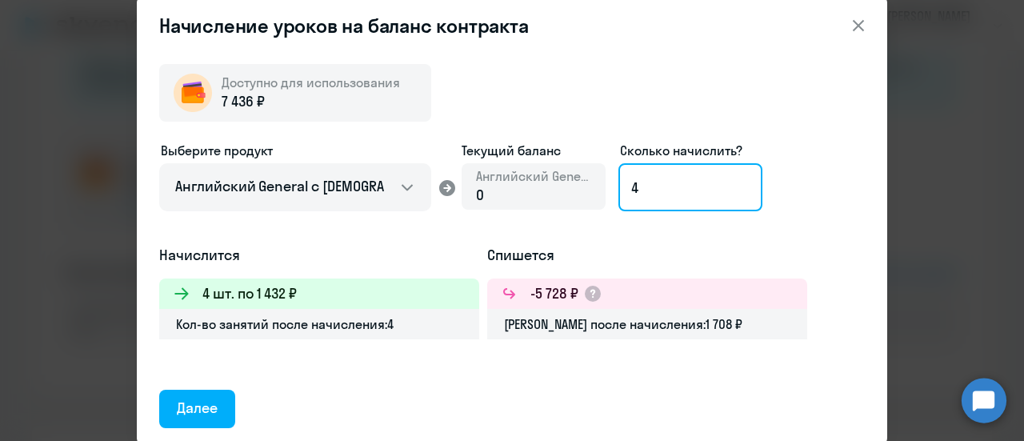 The image size is (1024, 441). What do you see at coordinates (534, 150) in the screenshot?
I see `span: Текущий баланс` at bounding box center [534, 150].